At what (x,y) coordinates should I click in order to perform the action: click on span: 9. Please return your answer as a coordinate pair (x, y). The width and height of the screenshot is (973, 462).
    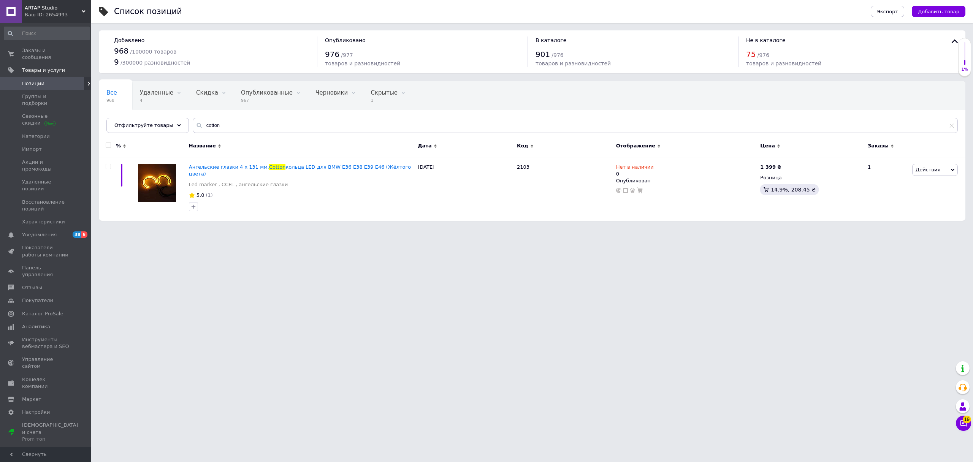
    Looking at the image, I should click on (116, 62).